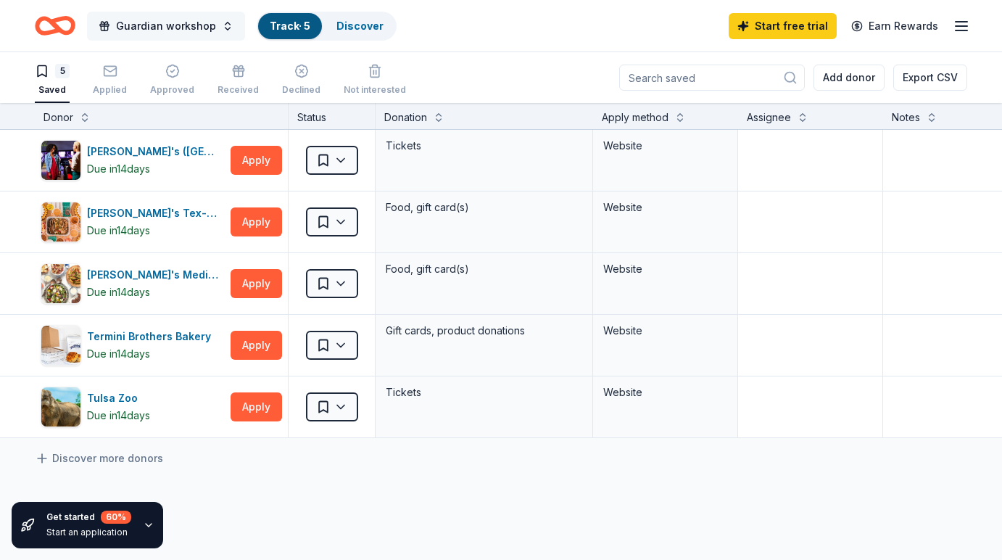  Describe the element at coordinates (166, 26) in the screenshot. I see `button: Guardian workshop` at that location.